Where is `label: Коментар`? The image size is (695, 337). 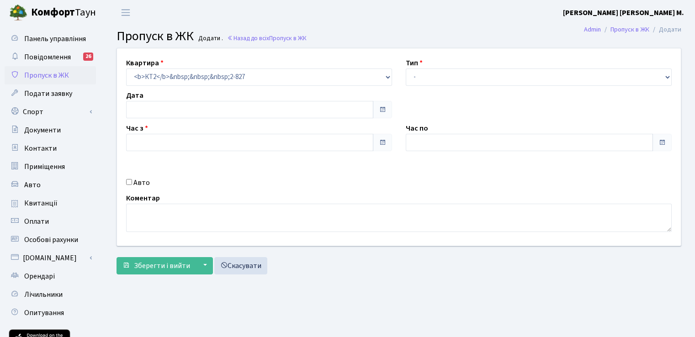 label: Коментар is located at coordinates (143, 198).